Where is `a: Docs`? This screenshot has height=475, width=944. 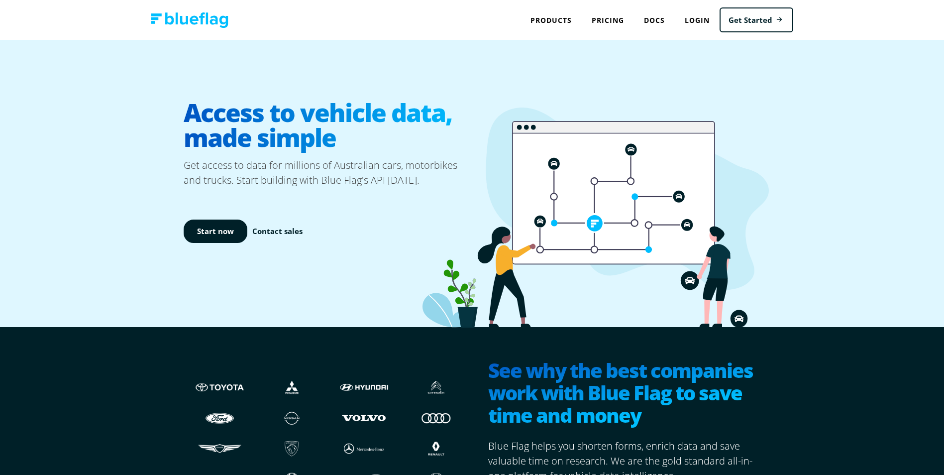
a: Docs is located at coordinates (655, 20).